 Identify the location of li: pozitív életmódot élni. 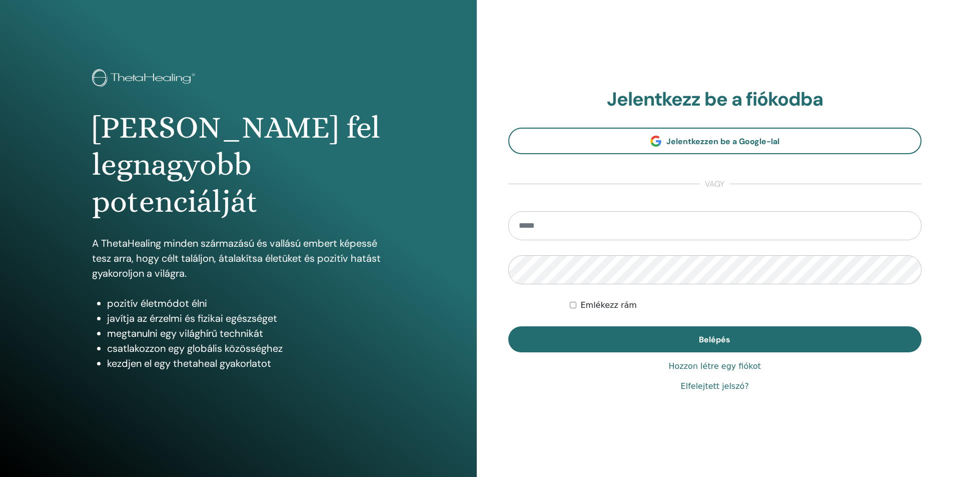
(246, 303).